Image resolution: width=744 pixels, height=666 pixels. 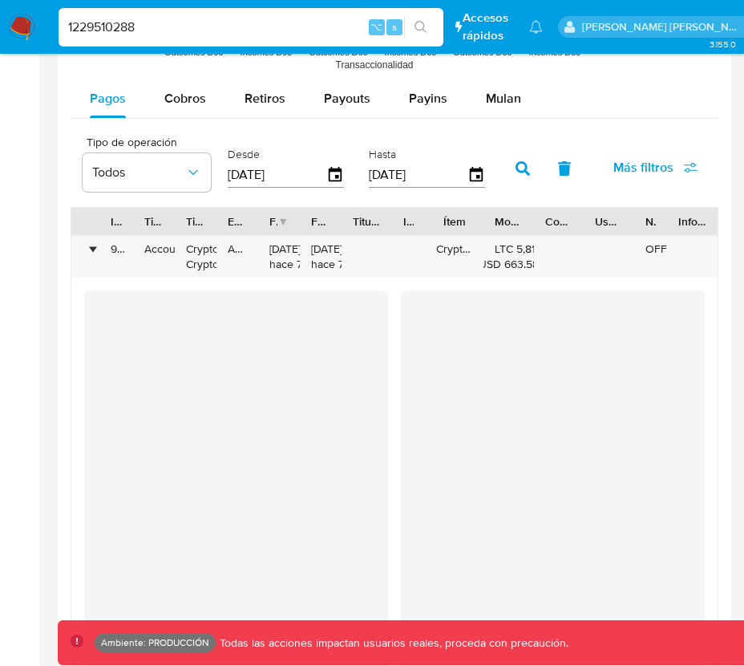 I want to click on span: Accesos rápidos, so click(x=488, y=26).